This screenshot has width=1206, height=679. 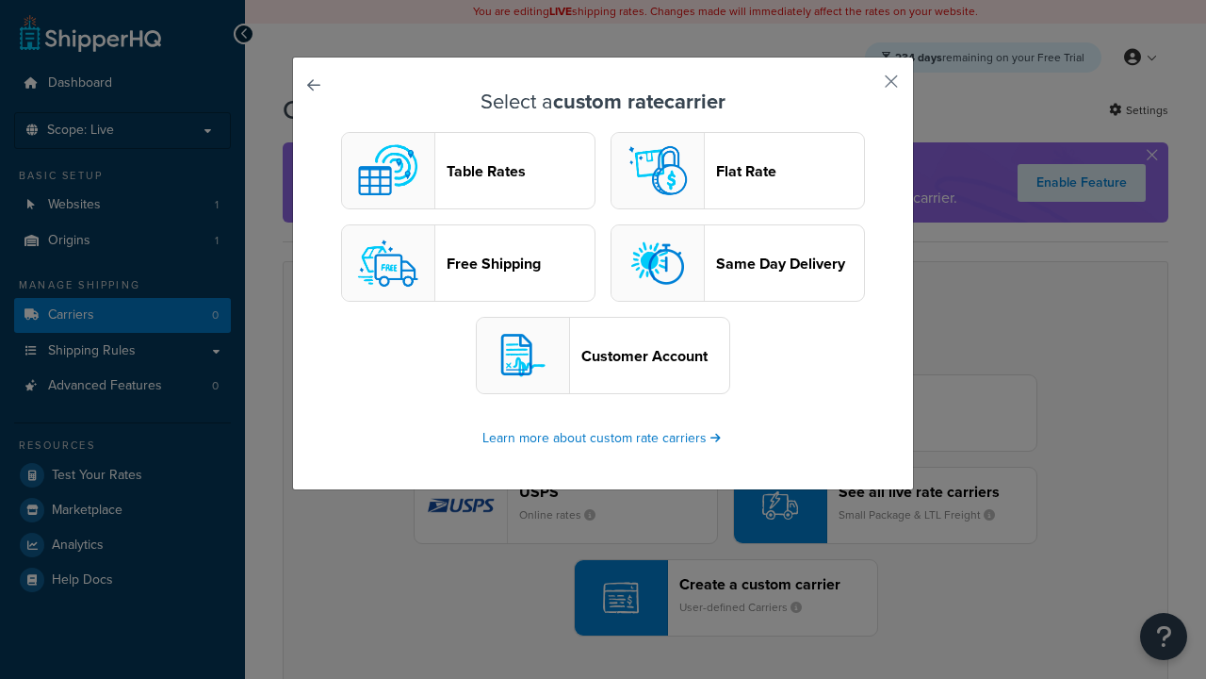 I want to click on button: sameday logoSame Day Delivery, so click(x=738, y=263).